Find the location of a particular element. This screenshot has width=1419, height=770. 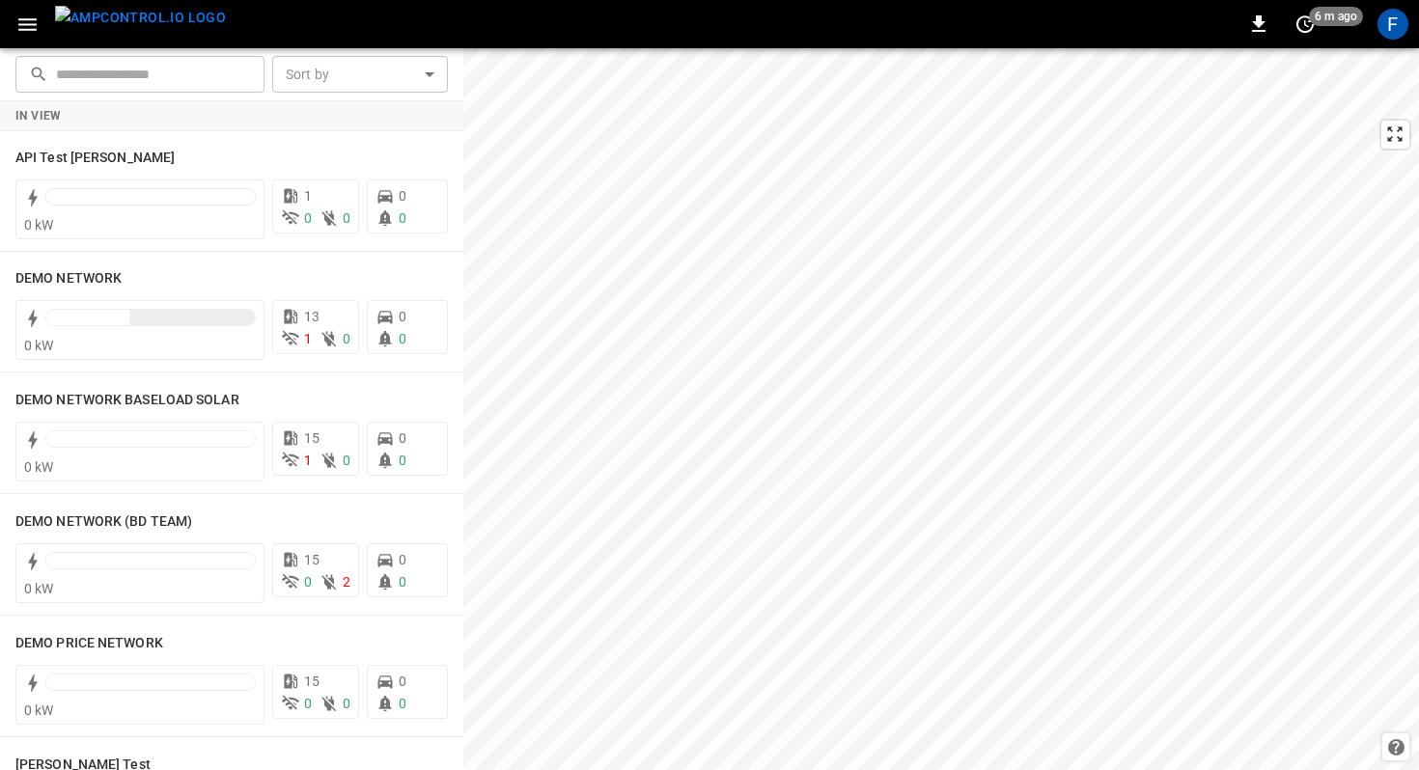

h6: API Test Jonas is located at coordinates (95, 158).